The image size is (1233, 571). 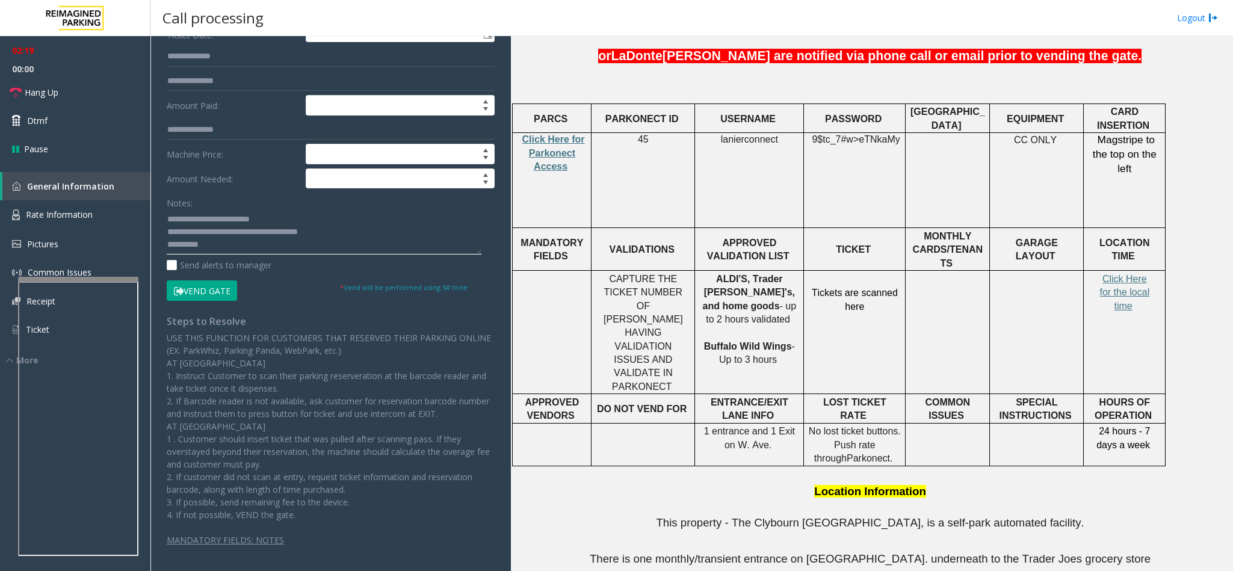 I want to click on span: ENTRANCE/EXIT LANE INFO, so click(x=749, y=408).